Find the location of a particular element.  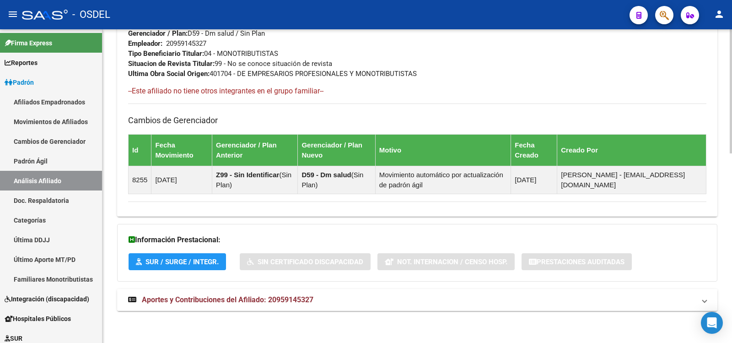

th: Gerenciador / Plan Nuevo is located at coordinates (336, 150).